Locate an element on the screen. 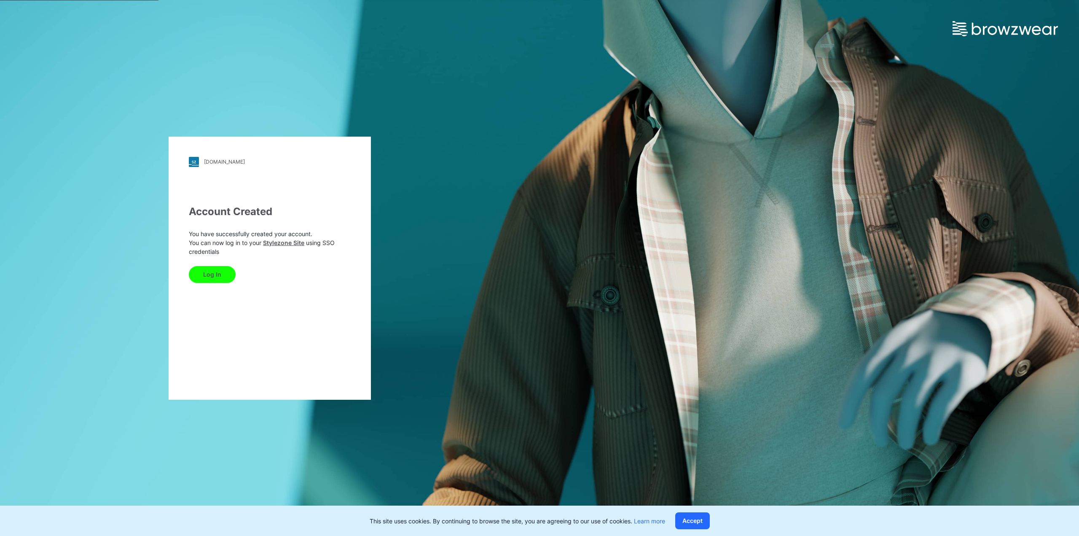 This screenshot has height=536, width=1079. button: Accept is located at coordinates (692, 520).